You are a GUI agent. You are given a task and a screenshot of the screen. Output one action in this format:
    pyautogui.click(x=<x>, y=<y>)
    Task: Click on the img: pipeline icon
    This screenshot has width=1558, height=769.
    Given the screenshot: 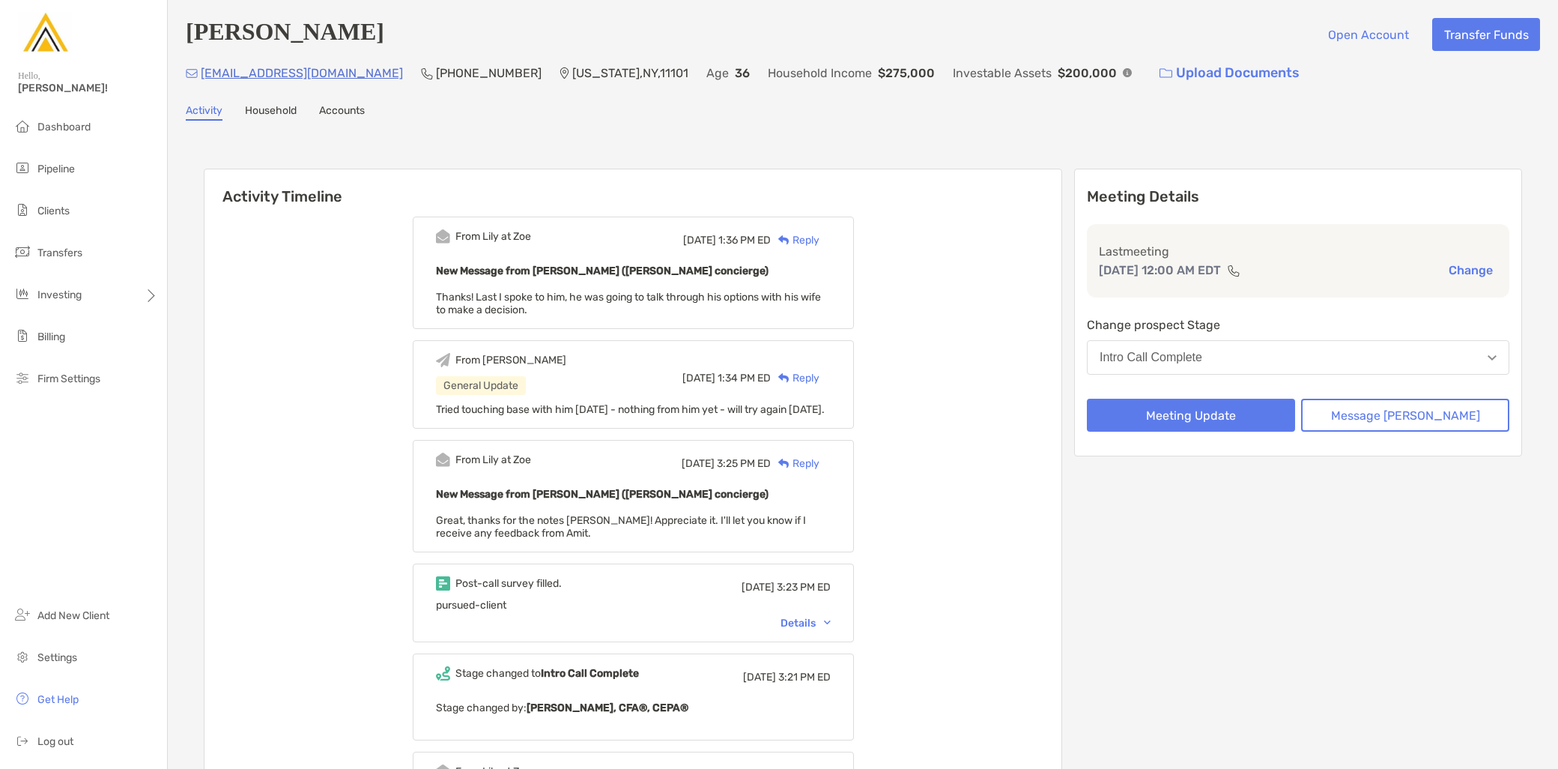 What is the action you would take?
    pyautogui.click(x=22, y=168)
    